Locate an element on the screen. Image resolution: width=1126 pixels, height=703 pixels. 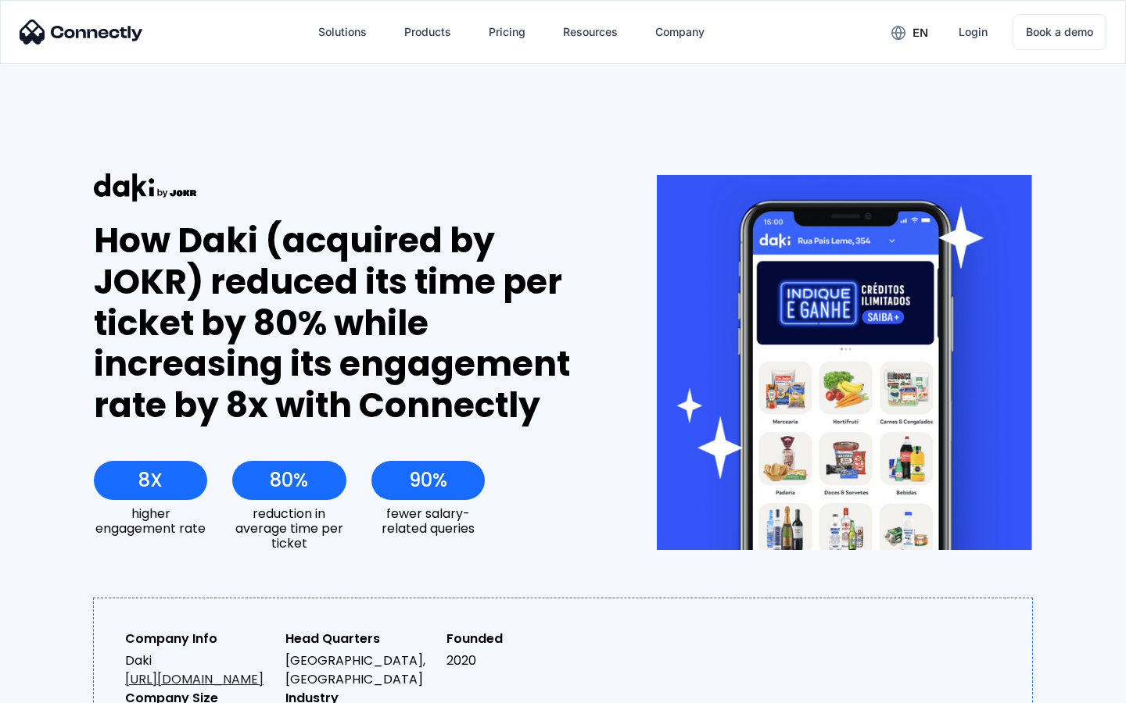
div: How Daki (acquired by JOKR) reduced its time per ticket by 80% while increasing its engagement ra... is located at coordinates (346, 324).